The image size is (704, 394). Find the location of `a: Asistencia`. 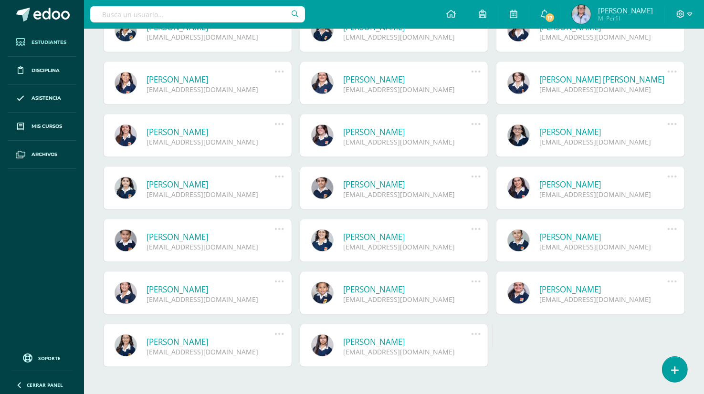

a: Asistencia is located at coordinates (42, 99).